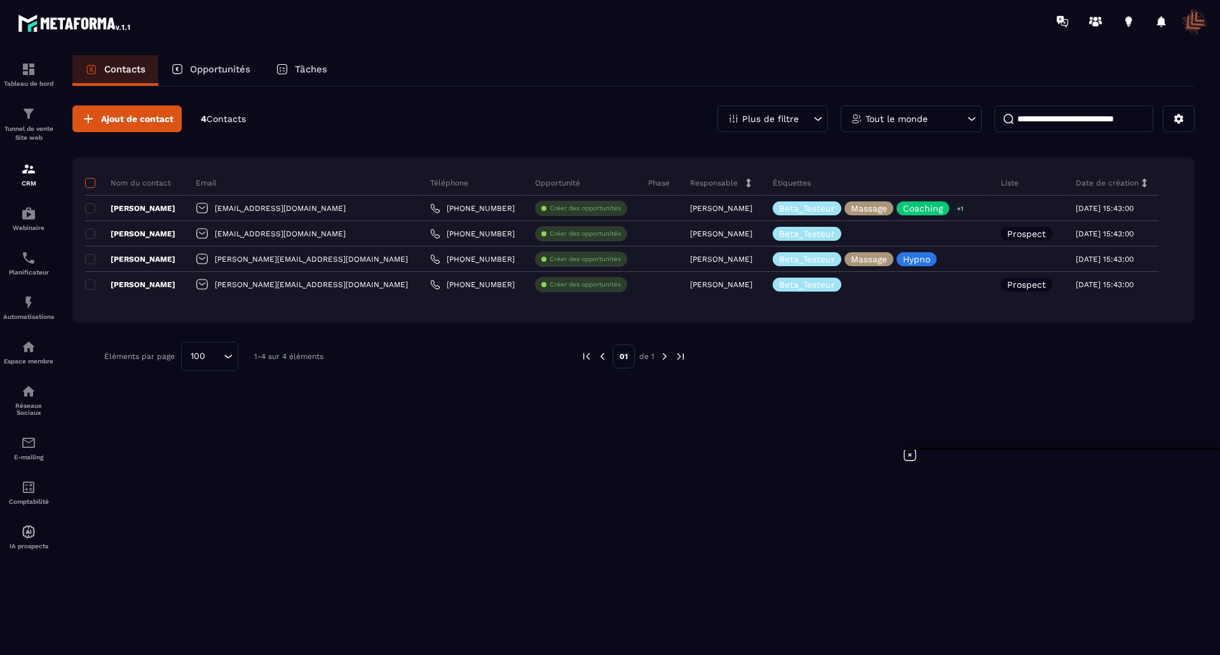 This screenshot has height=655, width=1220. What do you see at coordinates (311, 69) in the screenshot?
I see `p: Tâches` at bounding box center [311, 69].